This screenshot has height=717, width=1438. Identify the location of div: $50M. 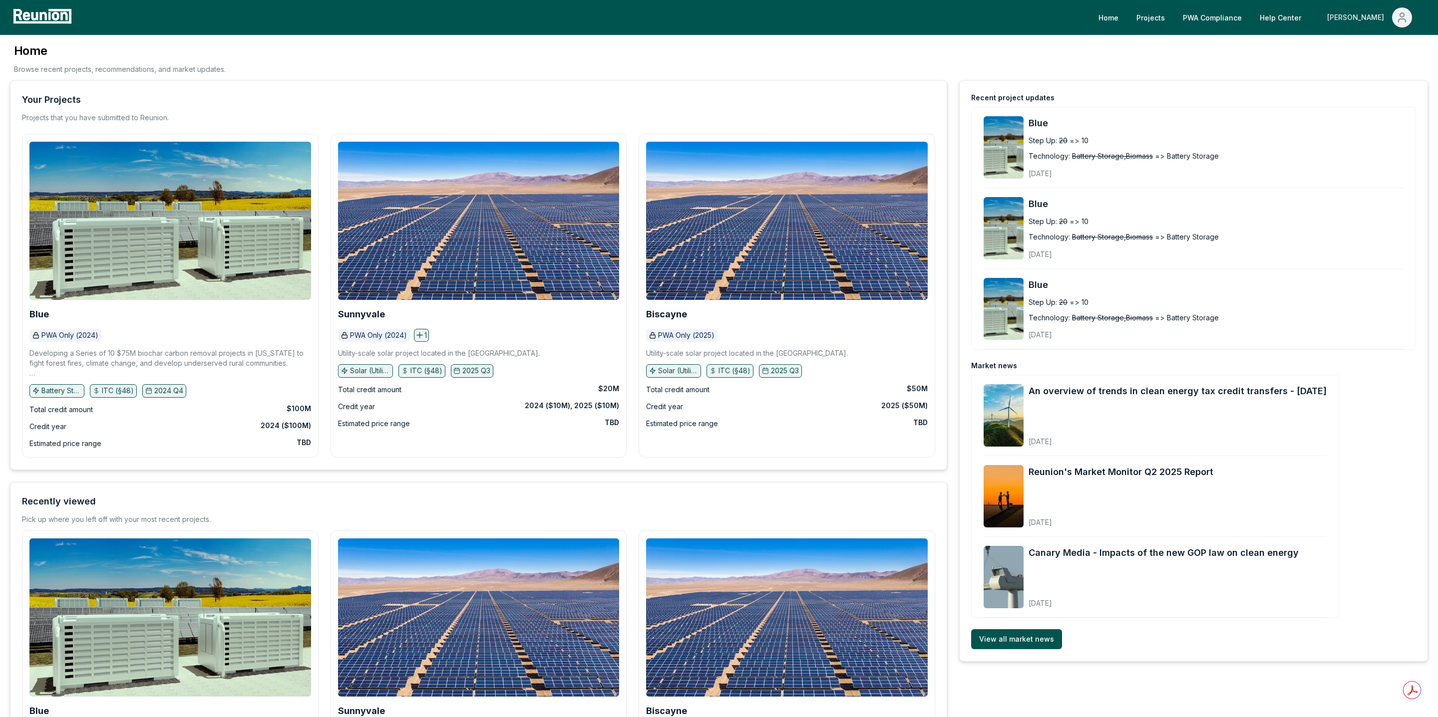
(917, 389).